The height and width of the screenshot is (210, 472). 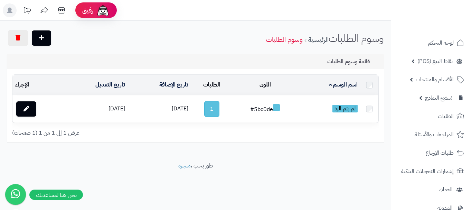 I want to click on h1: وسوم الطلبات, so click(x=356, y=38).